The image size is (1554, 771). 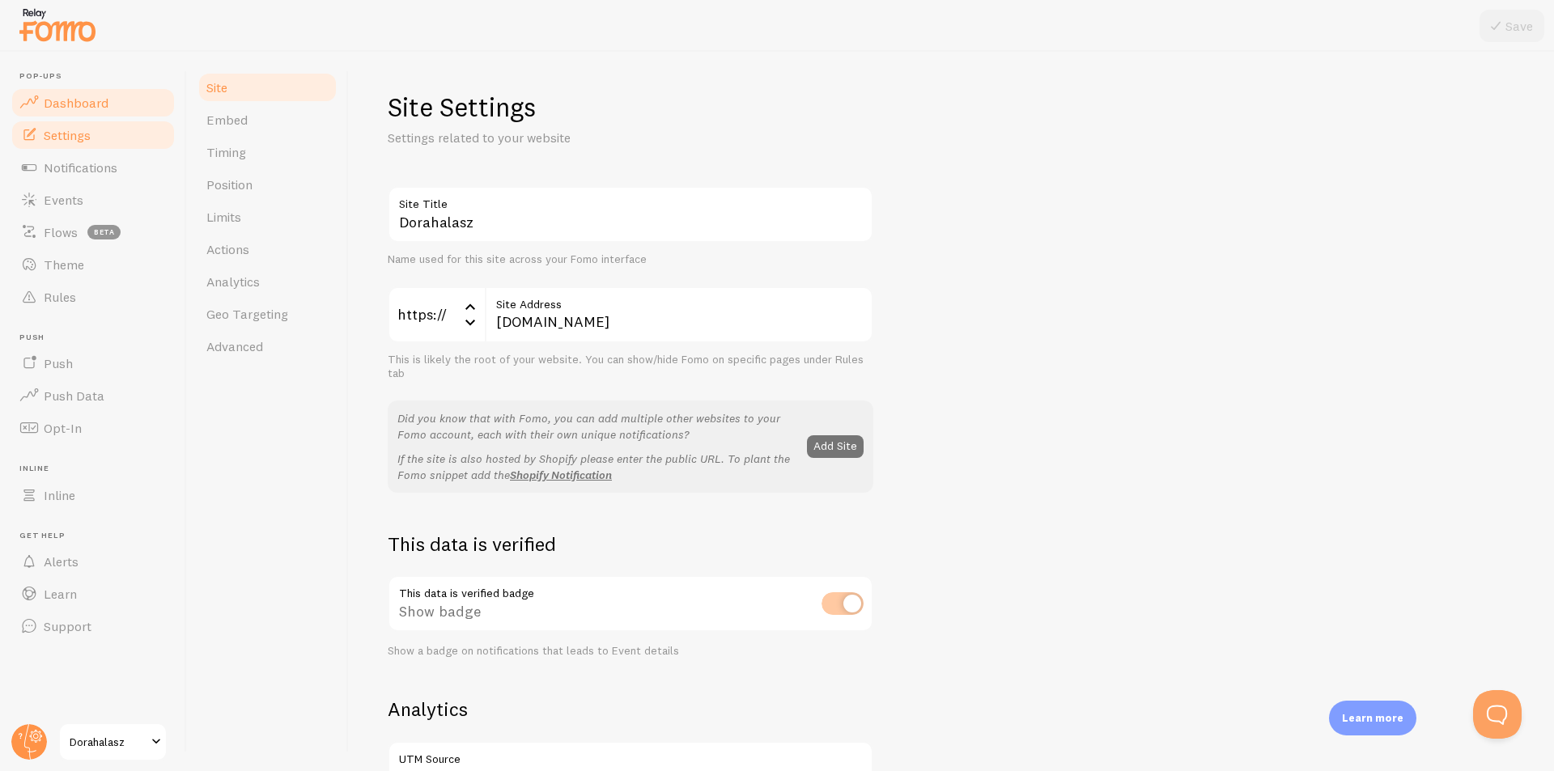 What do you see at coordinates (104, 232) in the screenshot?
I see `span: beta` at bounding box center [104, 232].